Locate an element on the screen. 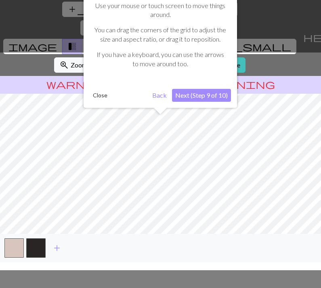 This screenshot has height=288, width=321. button: Back is located at coordinates (159, 95).